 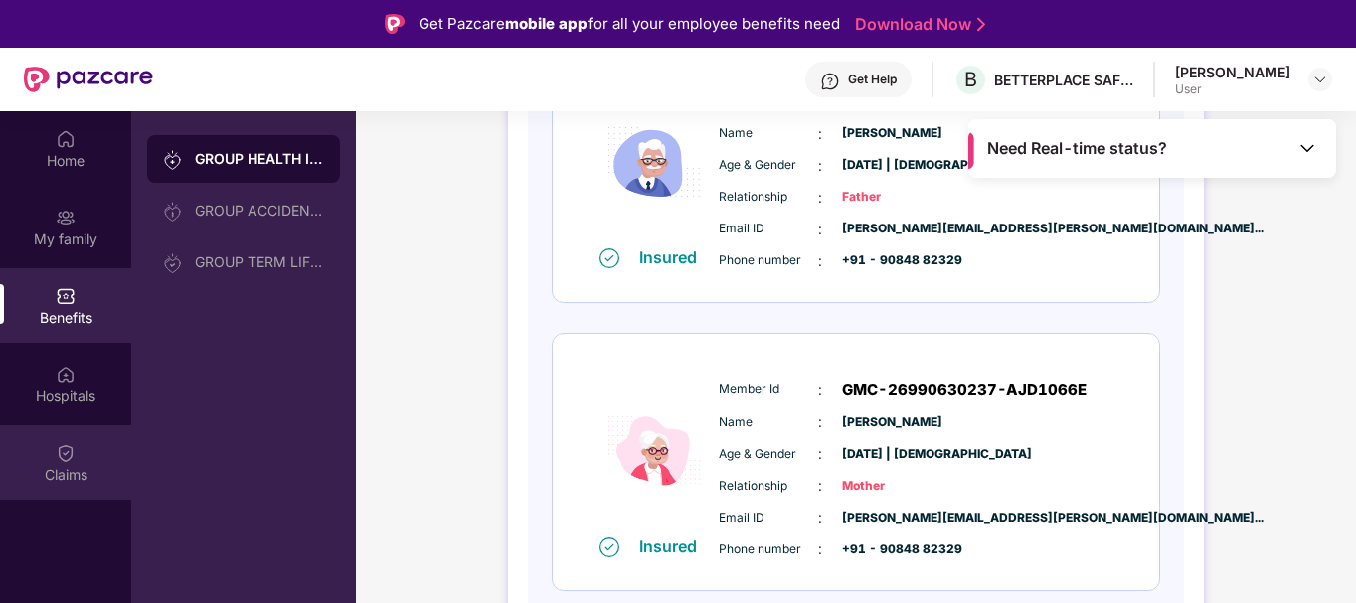 I want to click on div: GROUP TERM LIFE INSURANCE, so click(x=259, y=262).